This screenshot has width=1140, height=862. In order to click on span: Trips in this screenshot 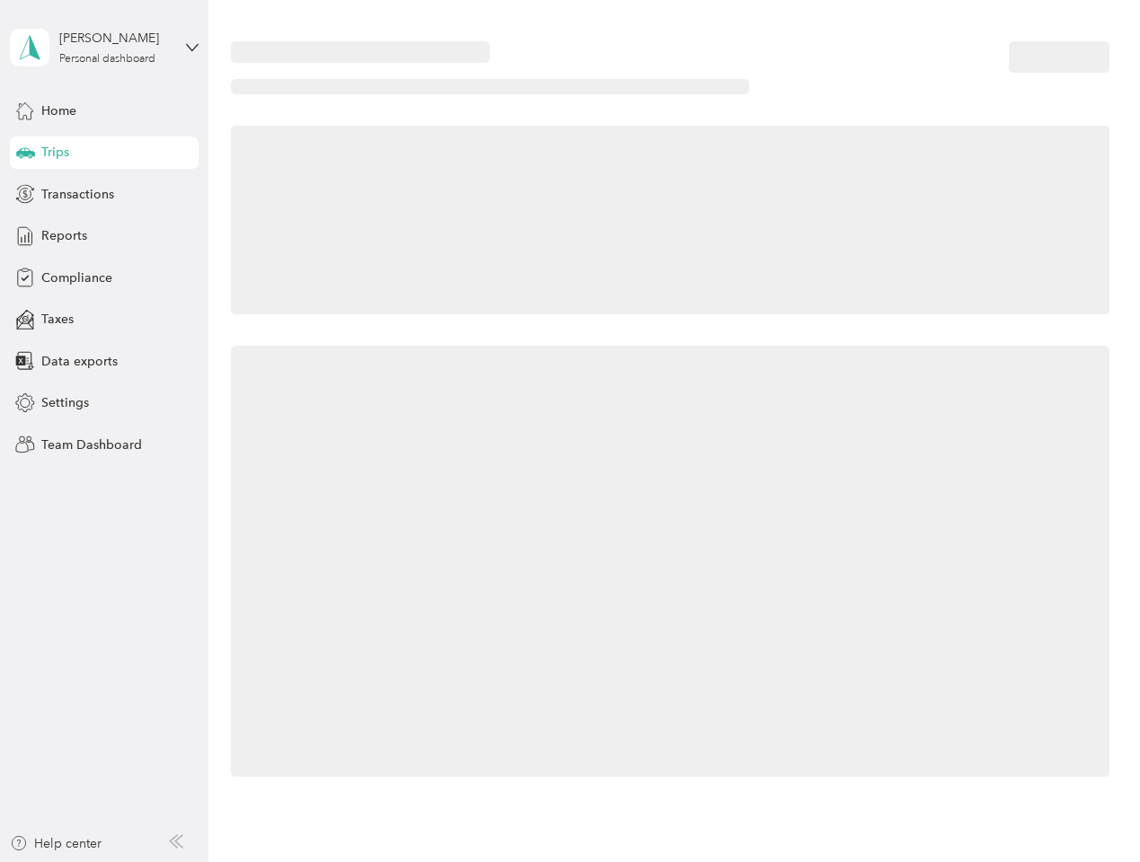, I will do `click(55, 152)`.